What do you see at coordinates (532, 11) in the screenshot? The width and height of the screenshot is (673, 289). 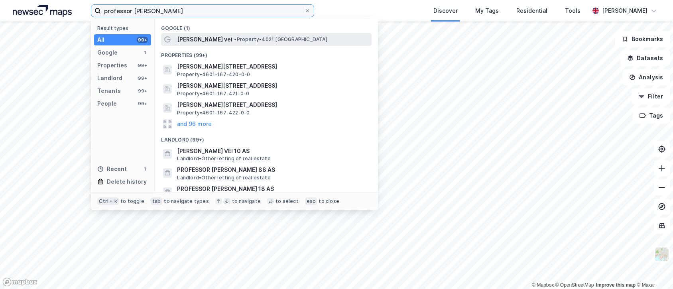 I see `div: Residential` at bounding box center [532, 11].